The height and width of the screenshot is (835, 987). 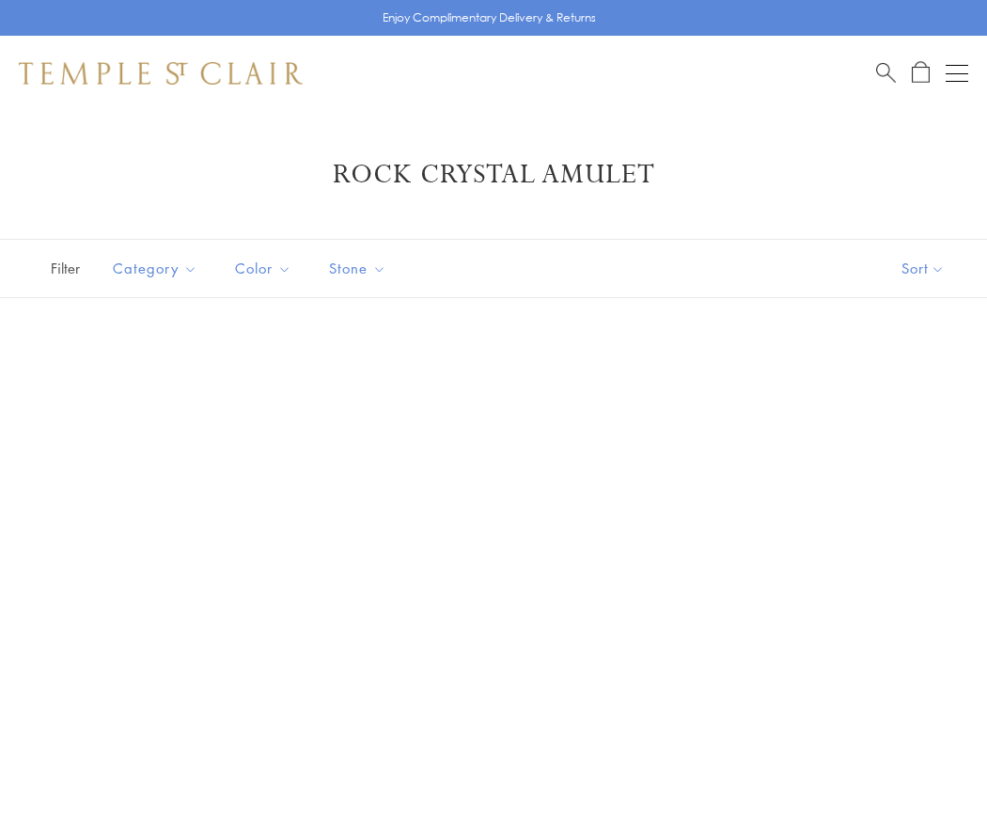 What do you see at coordinates (885, 72) in the screenshot?
I see `a: Search` at bounding box center [885, 72].